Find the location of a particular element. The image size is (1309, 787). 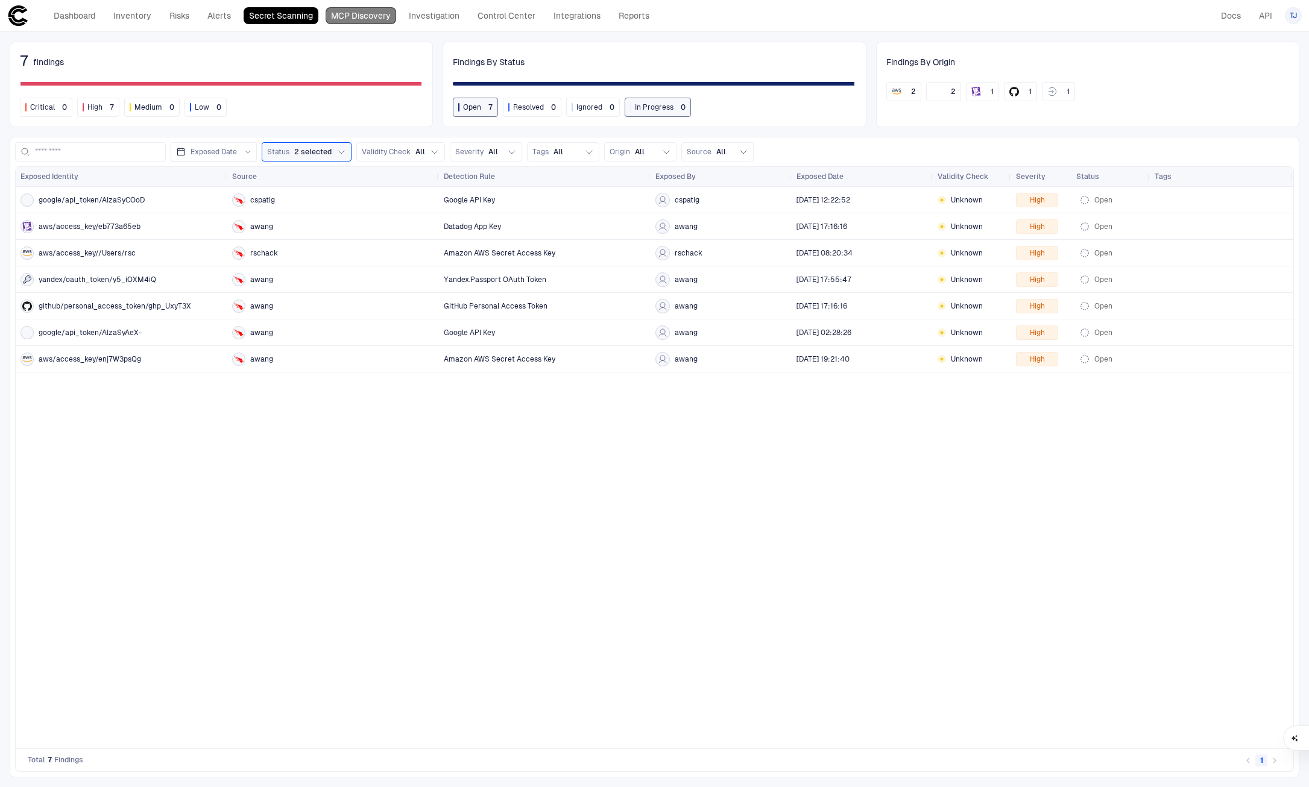

button: TJ is located at coordinates (1293, 16).